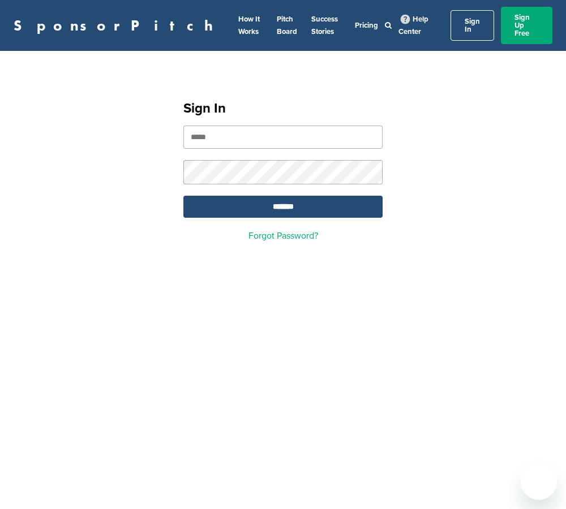  What do you see at coordinates (249, 25) in the screenshot?
I see `a: How It Works` at bounding box center [249, 25].